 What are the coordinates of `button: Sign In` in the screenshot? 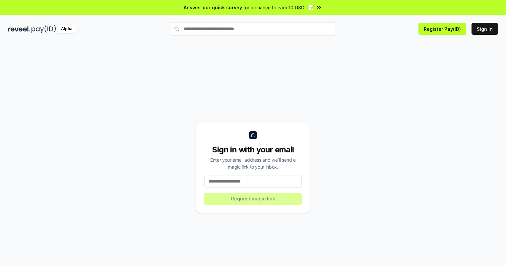 It's located at (484, 29).